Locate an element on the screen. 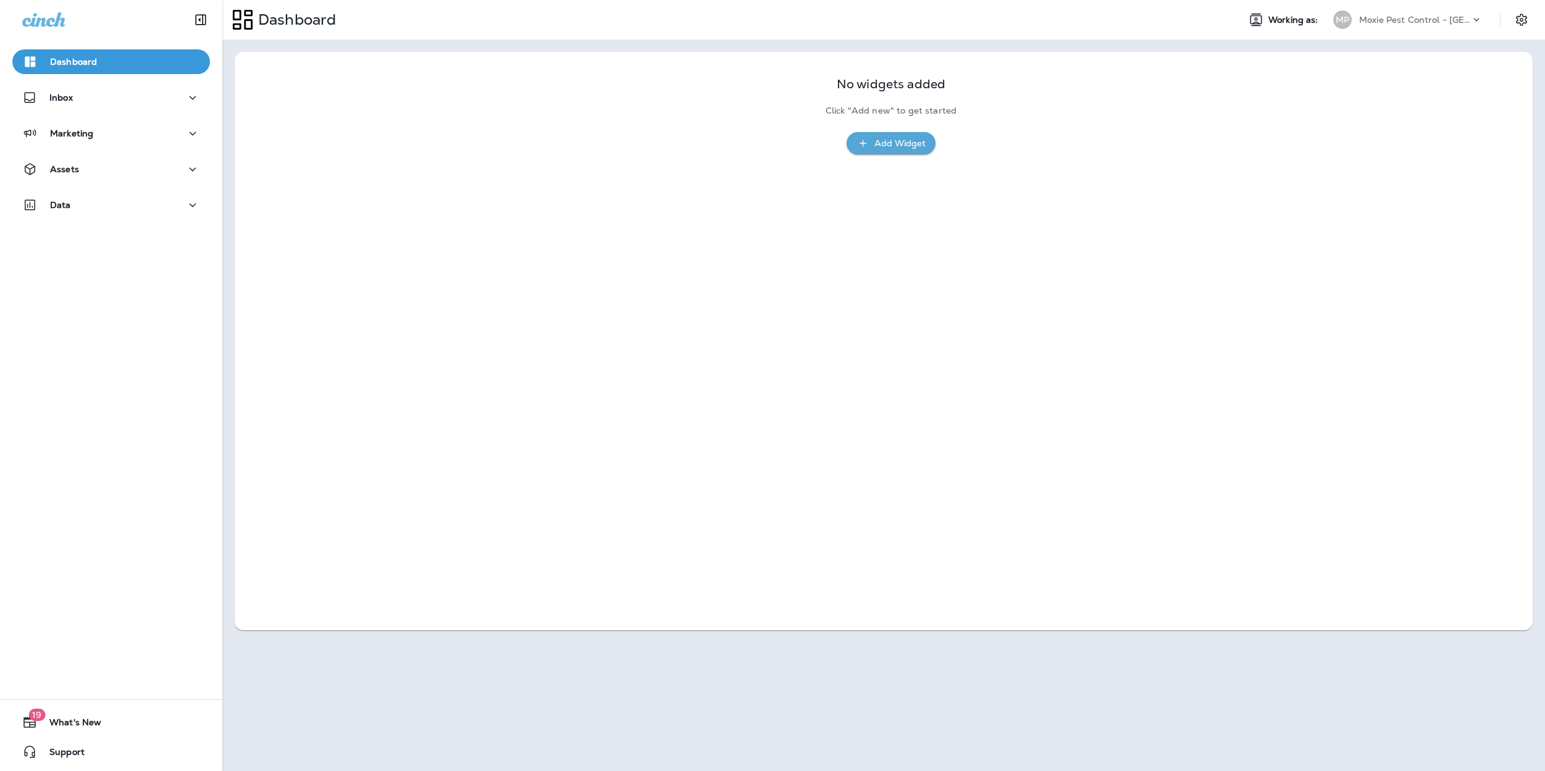 This screenshot has width=1545, height=771. p: Assets is located at coordinates (64, 169).